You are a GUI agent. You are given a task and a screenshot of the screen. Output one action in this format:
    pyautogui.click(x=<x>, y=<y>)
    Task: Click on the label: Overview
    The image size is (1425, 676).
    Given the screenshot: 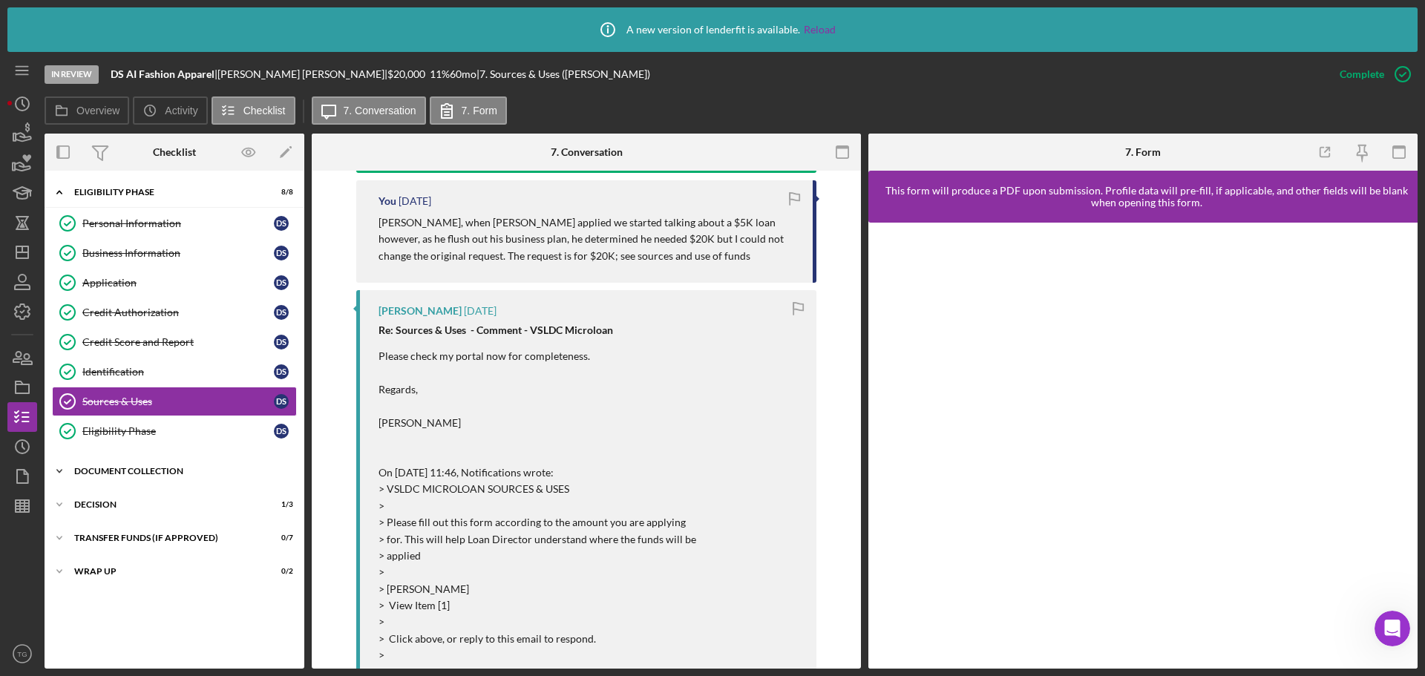 What is the action you would take?
    pyautogui.click(x=98, y=111)
    